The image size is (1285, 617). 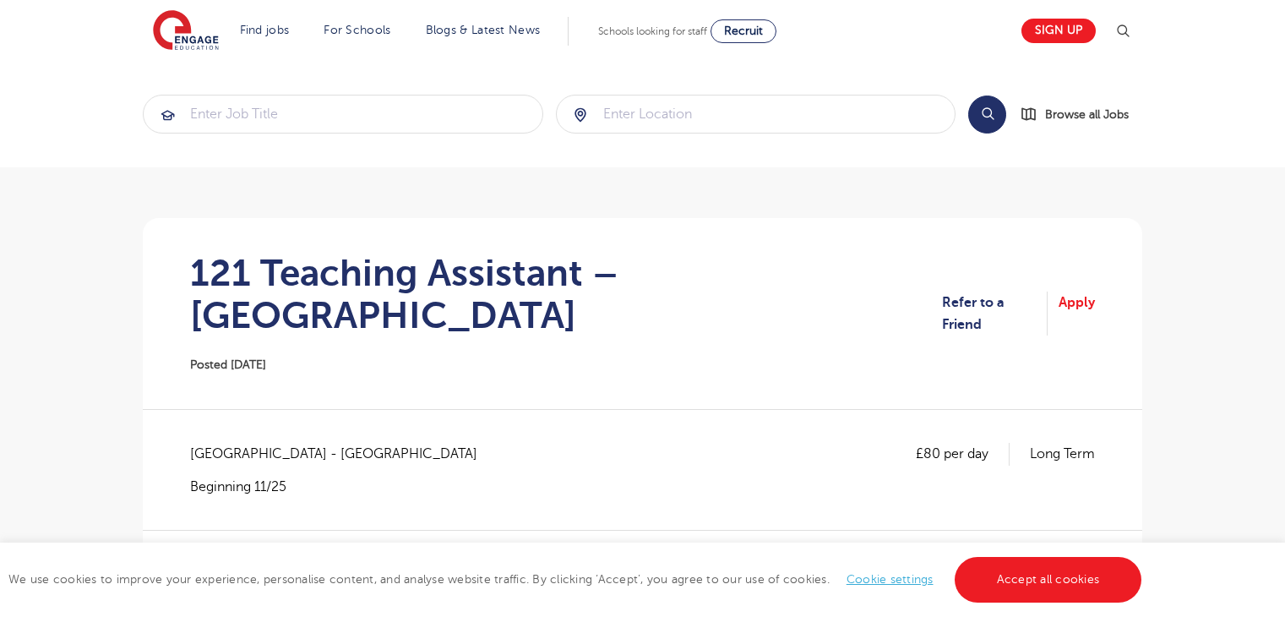 I want to click on span: We use cookies to improve your experience, personalise content, and analyse website traffic. By c..., so click(x=577, y=579).